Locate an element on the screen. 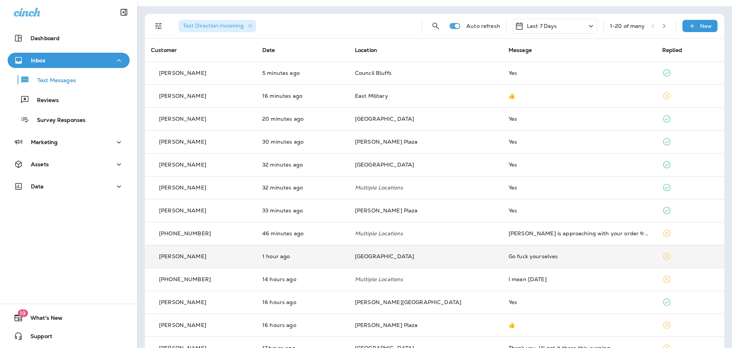 This screenshot has height=348, width=732. p: Marketing is located at coordinates (44, 142).